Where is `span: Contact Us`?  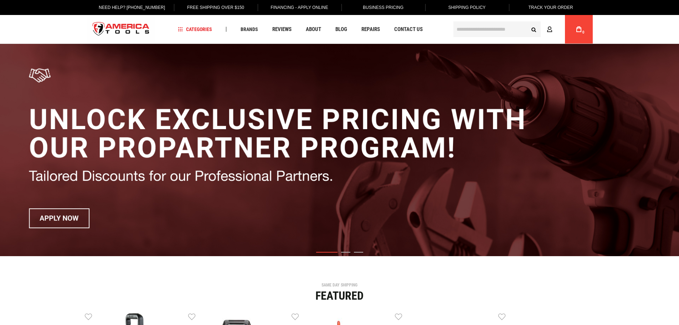 span: Contact Us is located at coordinates (409, 29).